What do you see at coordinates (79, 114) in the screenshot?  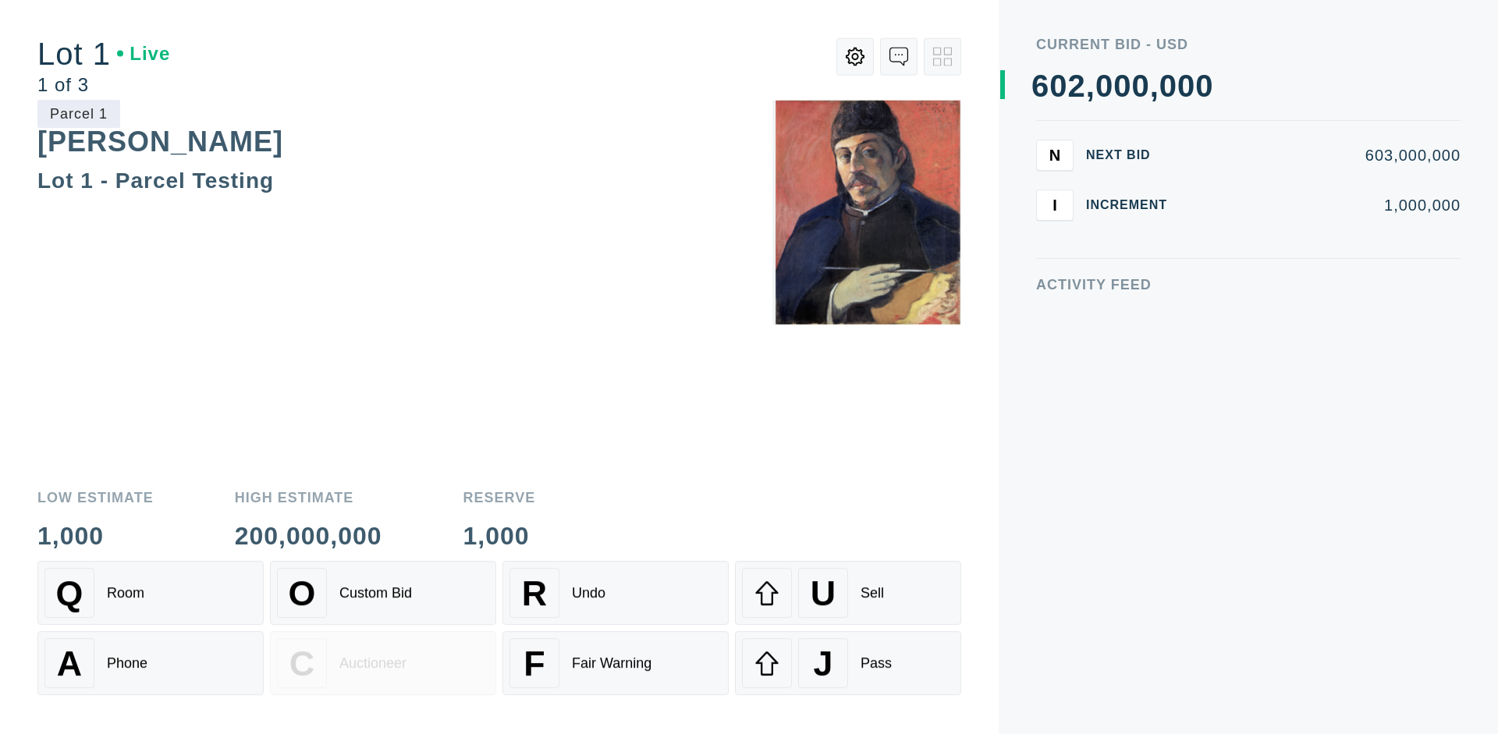 I see `div: Parcel 1` at bounding box center [79, 114].